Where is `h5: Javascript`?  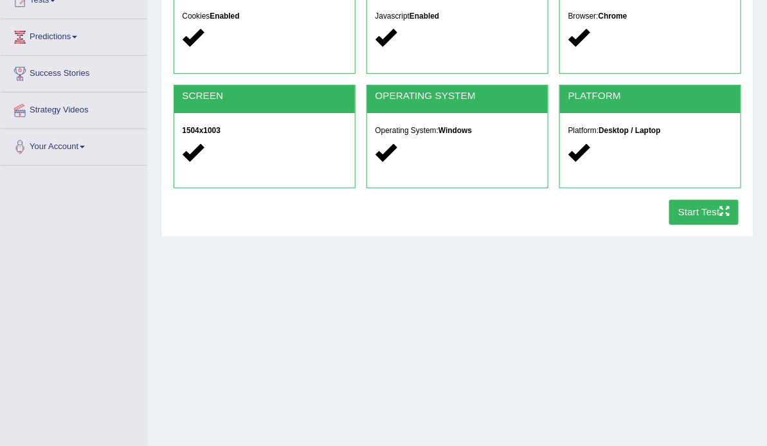 h5: Javascript is located at coordinates (458, 16).